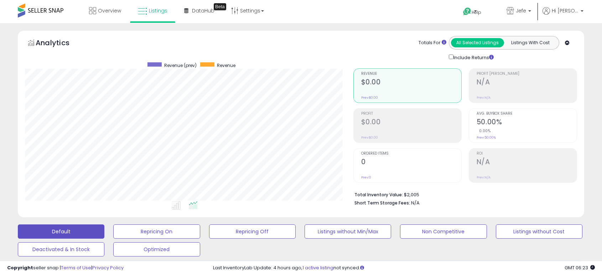  Describe the element at coordinates (404, 268) in the screenshot. I see `div: Last InventoryLab Update: 4 hours ago, not synced.` at that location.